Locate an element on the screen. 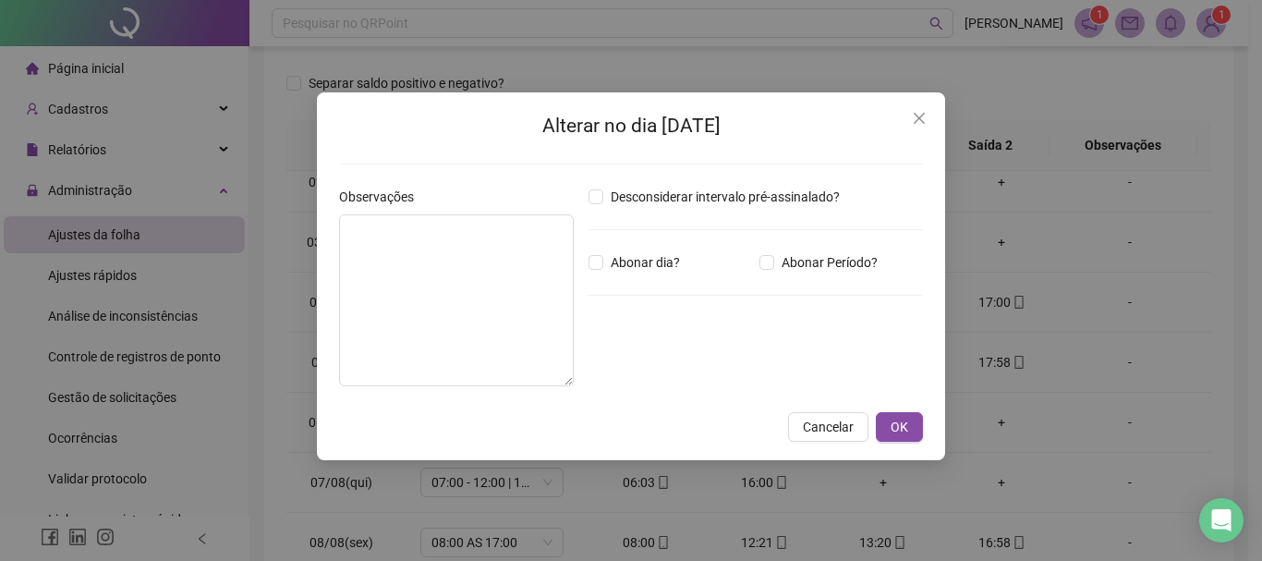 The image size is (1262, 561). button: Close is located at coordinates (919, 118).